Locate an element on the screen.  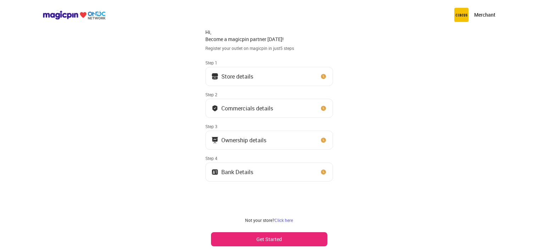
div: Commercials details is located at coordinates (247, 108).